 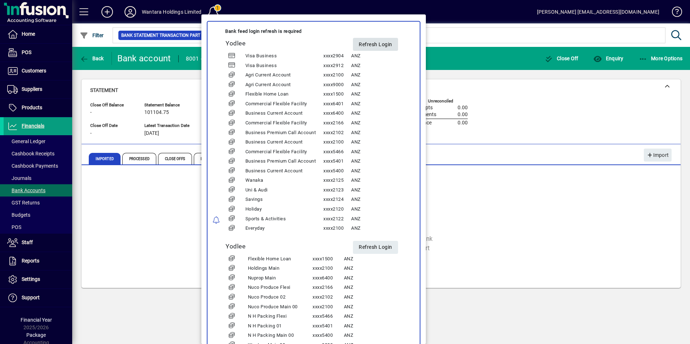 I want to click on td: N H Packing 01, so click(x=279, y=326).